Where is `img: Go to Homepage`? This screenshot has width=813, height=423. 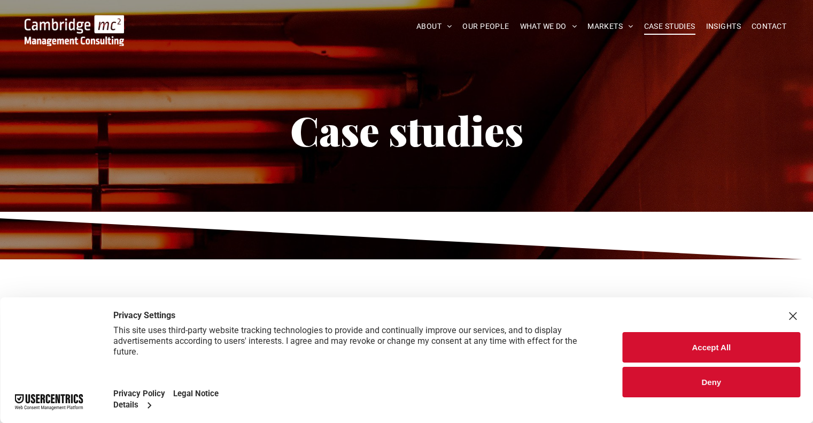
img: Go to Homepage is located at coordinates (74, 30).